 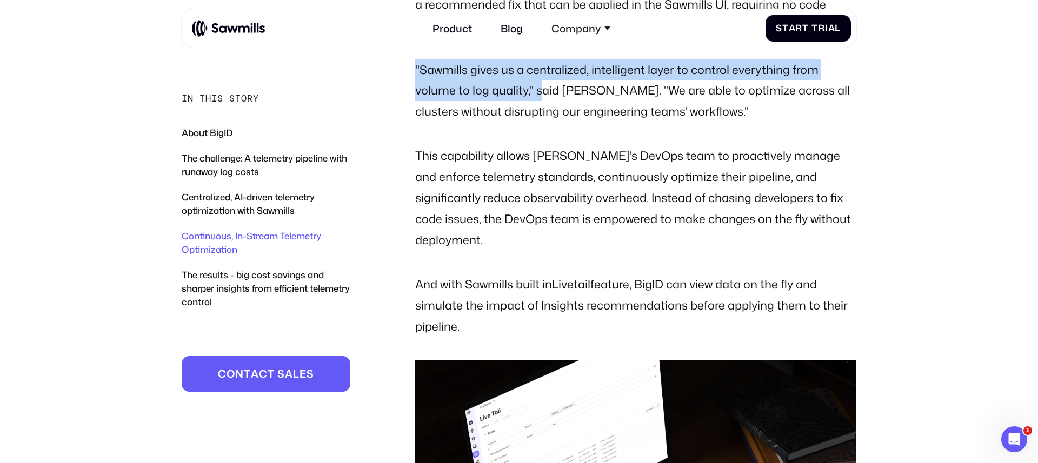 I want to click on a: Continuous, In-Stream Telemetry Optimization, so click(x=251, y=243).